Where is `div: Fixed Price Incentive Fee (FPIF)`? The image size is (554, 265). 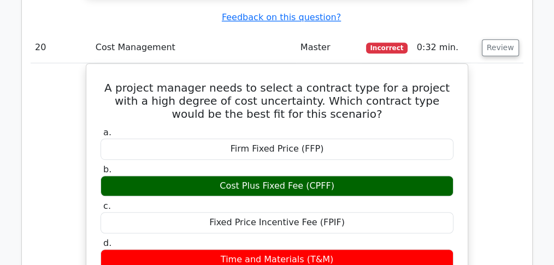 div: Fixed Price Incentive Fee (FPIF) is located at coordinates (277, 223).